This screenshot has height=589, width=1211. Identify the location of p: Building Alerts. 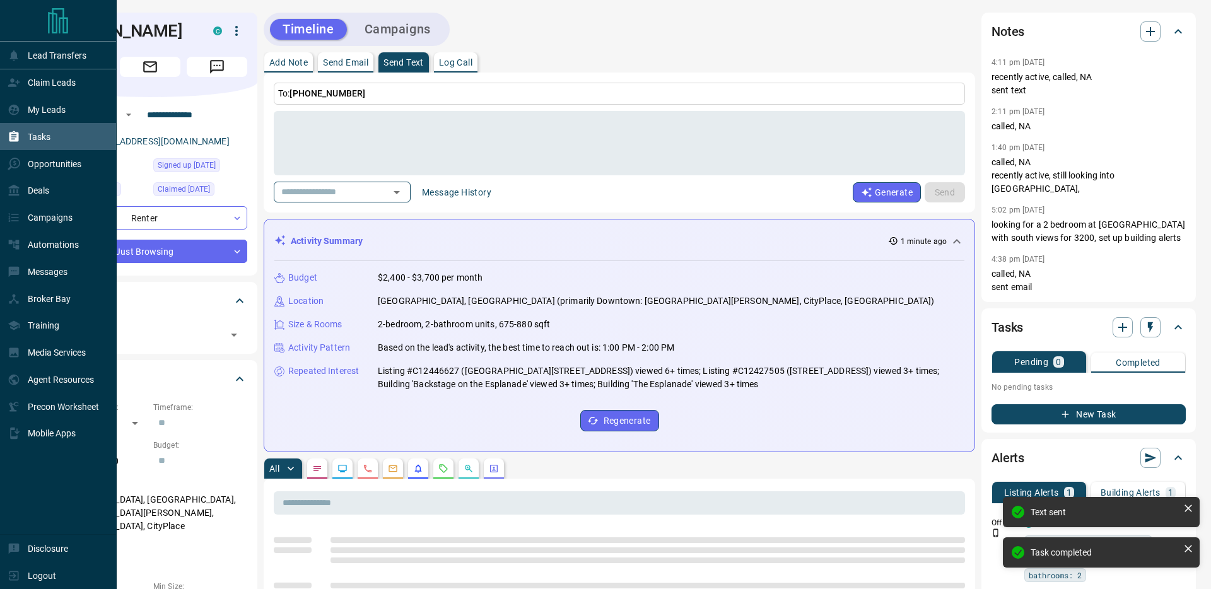
(1131, 493).